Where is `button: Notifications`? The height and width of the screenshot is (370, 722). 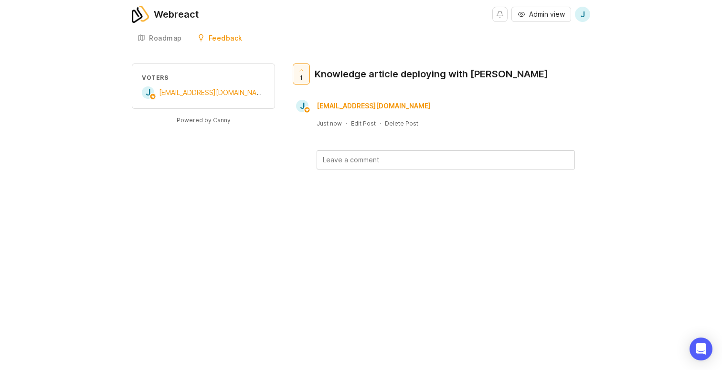
button: Notifications is located at coordinates (500, 14).